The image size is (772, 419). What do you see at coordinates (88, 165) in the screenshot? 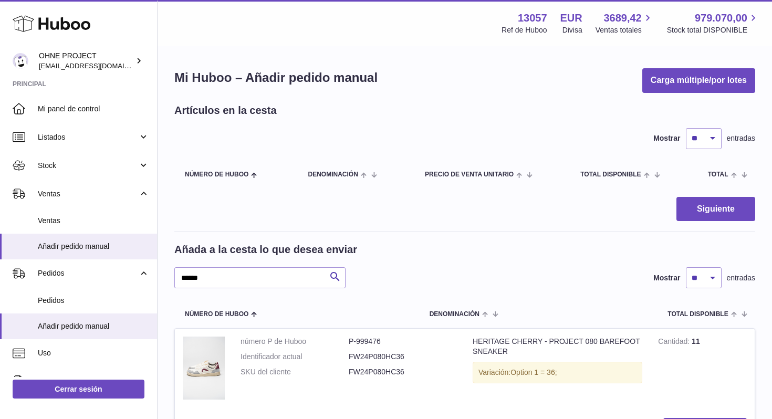
I see `span: Stock` at bounding box center [88, 165].